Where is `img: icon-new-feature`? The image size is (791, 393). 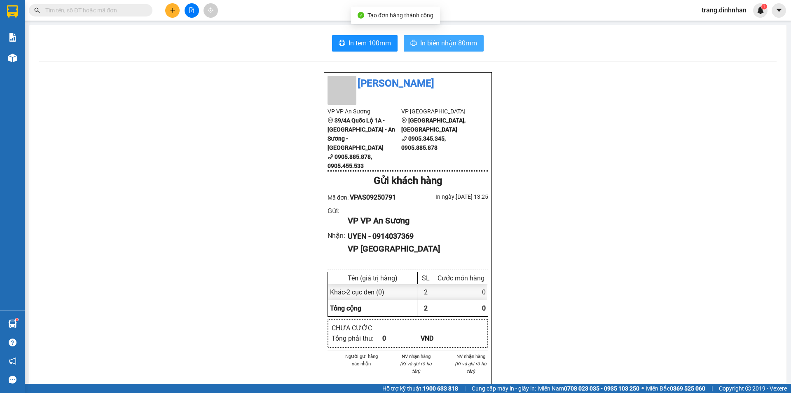 img: icon-new-feature is located at coordinates (761, 10).